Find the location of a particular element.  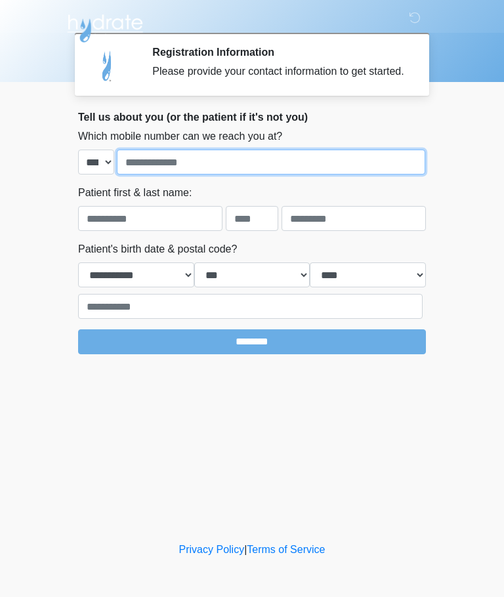

label: Which mobile number can we reach you at? is located at coordinates (180, 137).